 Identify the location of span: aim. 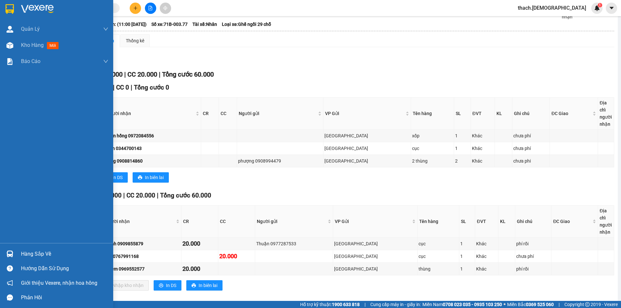
(165, 8).